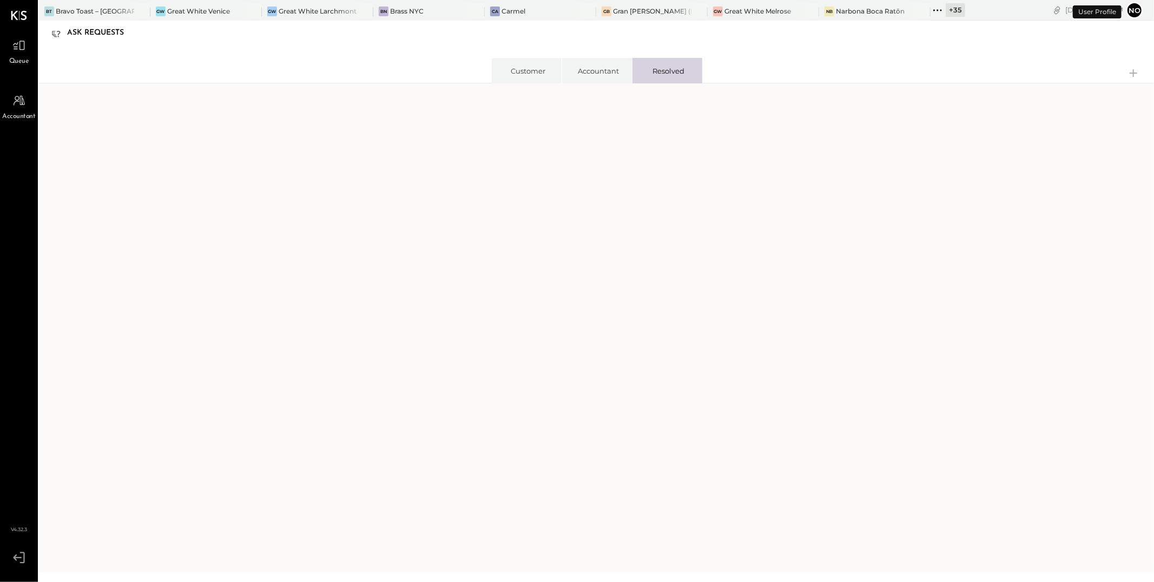 The height and width of the screenshot is (582, 1154). What do you see at coordinates (667, 70) in the screenshot?
I see `li: Resolved` at bounding box center [667, 70].